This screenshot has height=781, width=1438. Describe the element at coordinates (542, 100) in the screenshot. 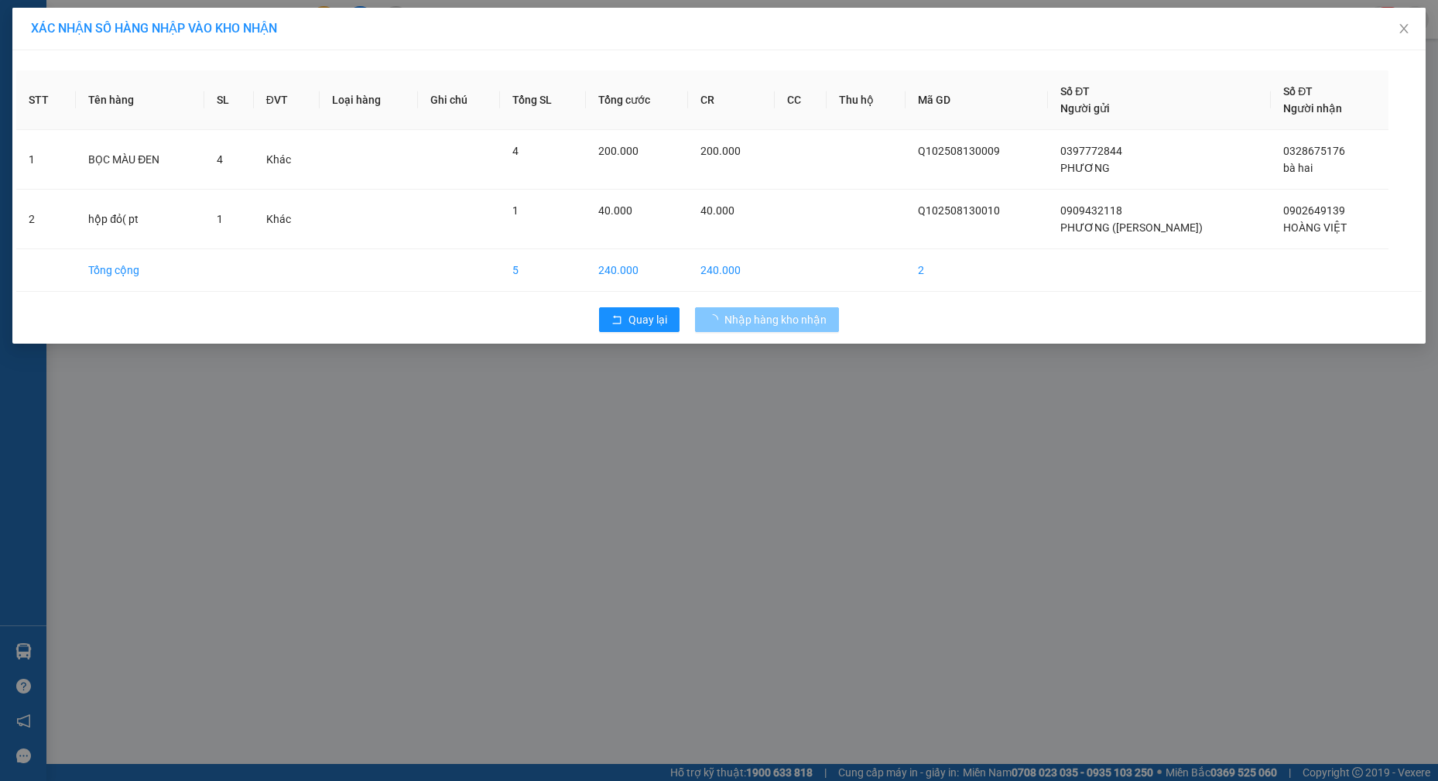

I see `th: Tổng SL` at that location.